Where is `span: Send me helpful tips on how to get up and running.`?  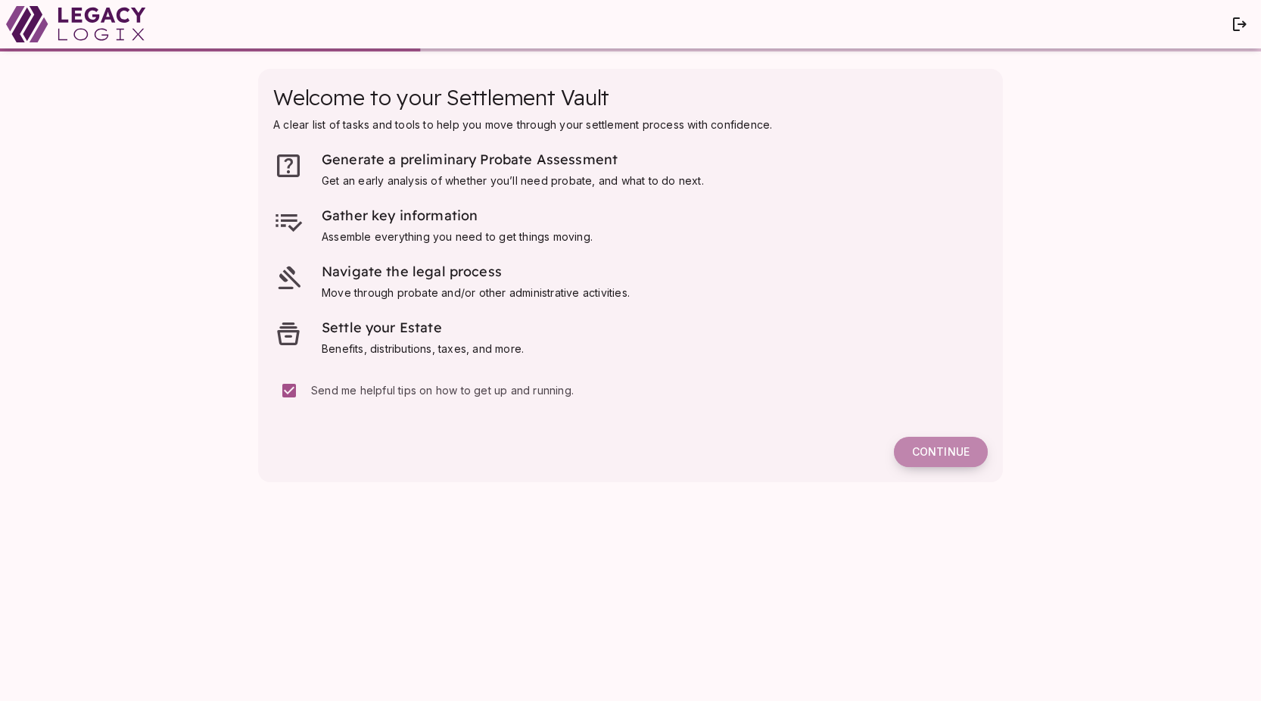 span: Send me helpful tips on how to get up and running. is located at coordinates (442, 390).